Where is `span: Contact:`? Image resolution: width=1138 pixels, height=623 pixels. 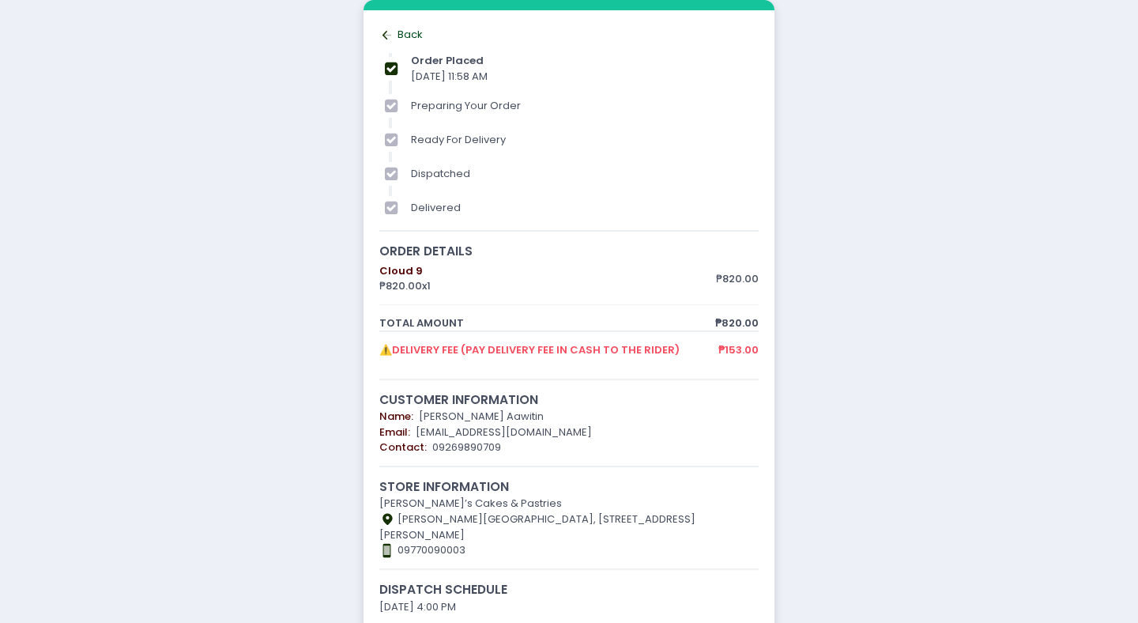
span: Contact: is located at coordinates (403, 447).